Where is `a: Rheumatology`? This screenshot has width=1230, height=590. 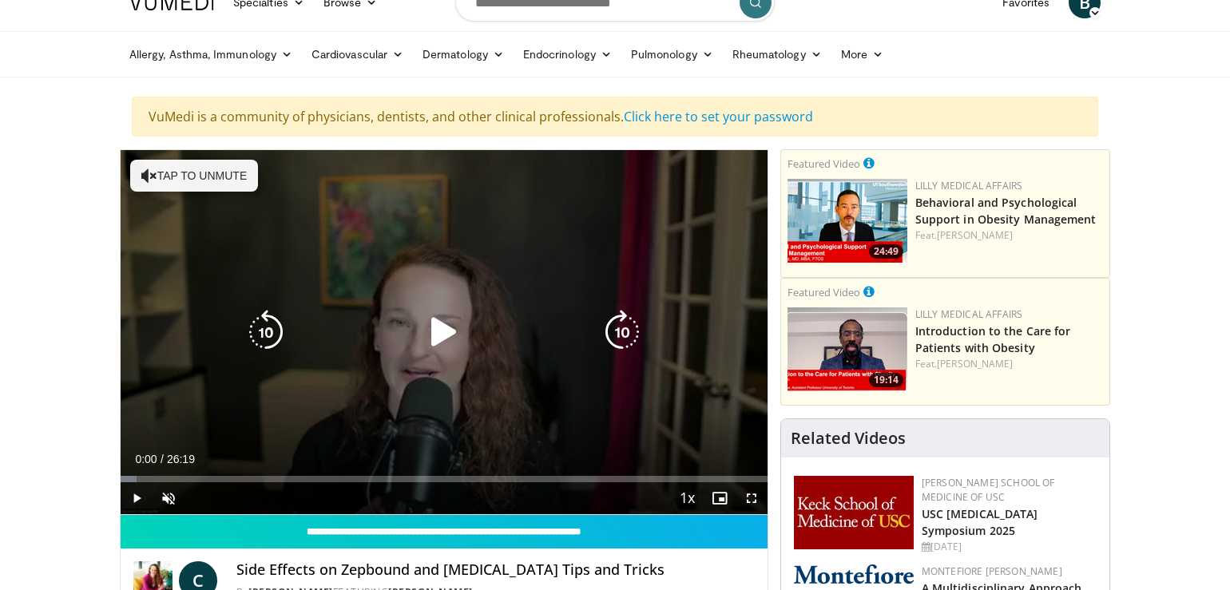 a: Rheumatology is located at coordinates (777, 54).